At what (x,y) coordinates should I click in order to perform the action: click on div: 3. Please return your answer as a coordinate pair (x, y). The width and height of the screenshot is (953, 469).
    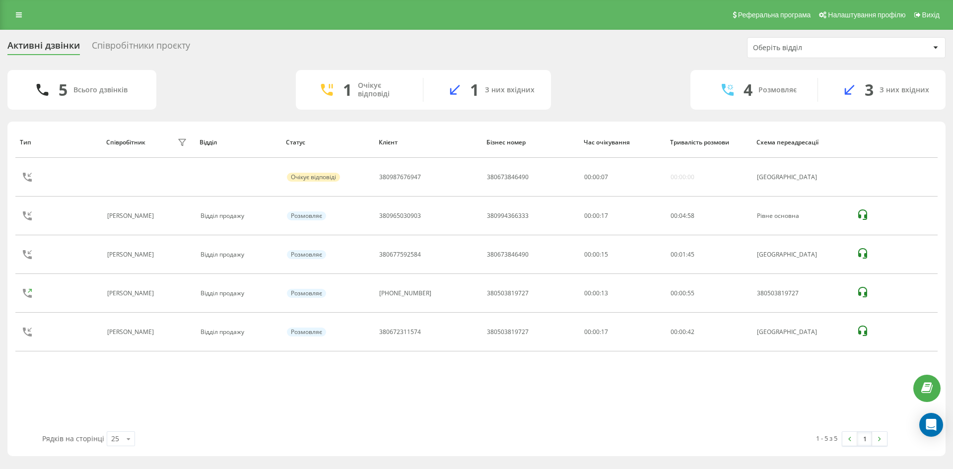
    Looking at the image, I should click on (869, 90).